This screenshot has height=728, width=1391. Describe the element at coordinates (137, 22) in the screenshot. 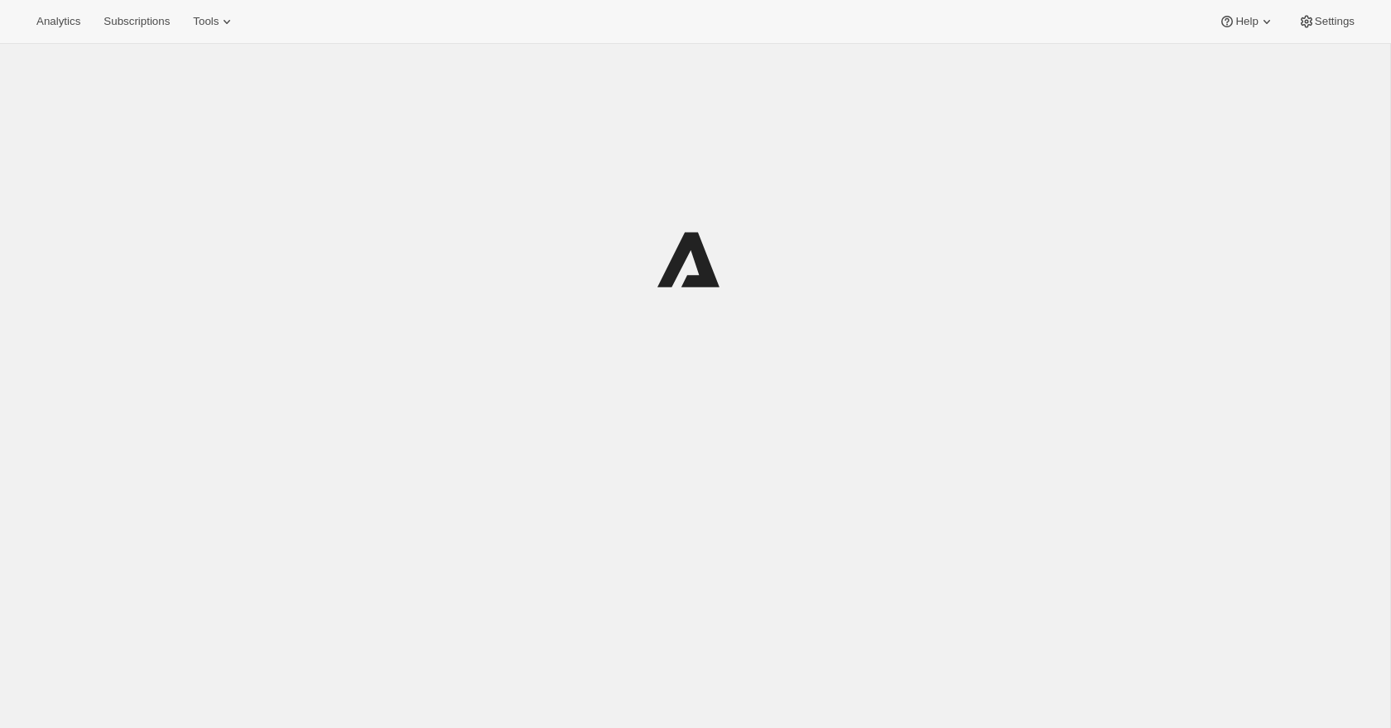

I see `span: Subscriptions` at that location.